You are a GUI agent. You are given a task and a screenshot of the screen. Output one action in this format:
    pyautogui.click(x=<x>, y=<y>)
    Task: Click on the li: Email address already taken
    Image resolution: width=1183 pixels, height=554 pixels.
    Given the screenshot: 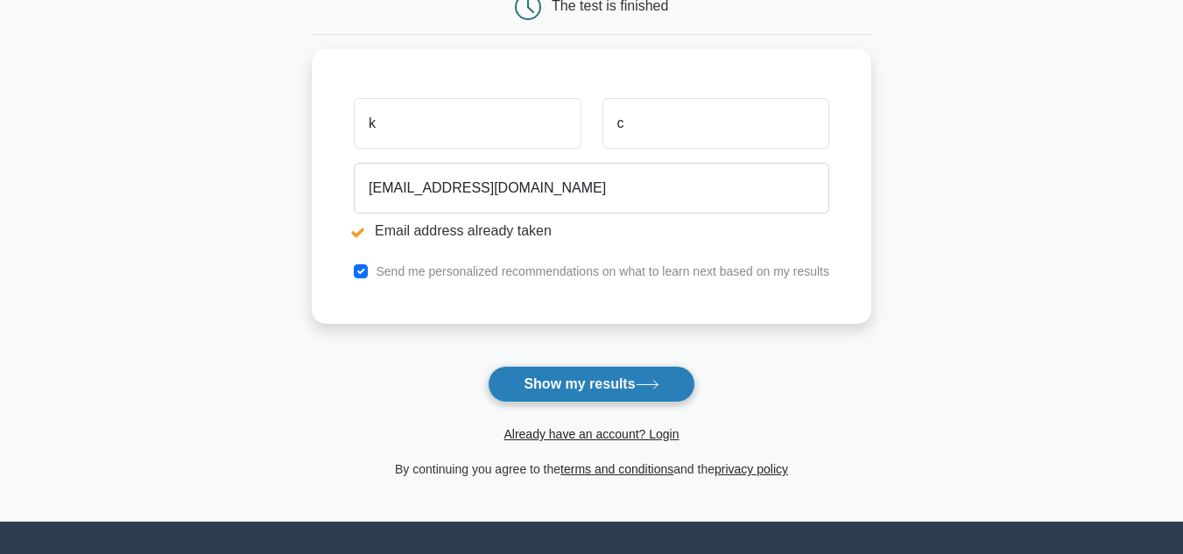 What is the action you would take?
    pyautogui.click(x=591, y=231)
    